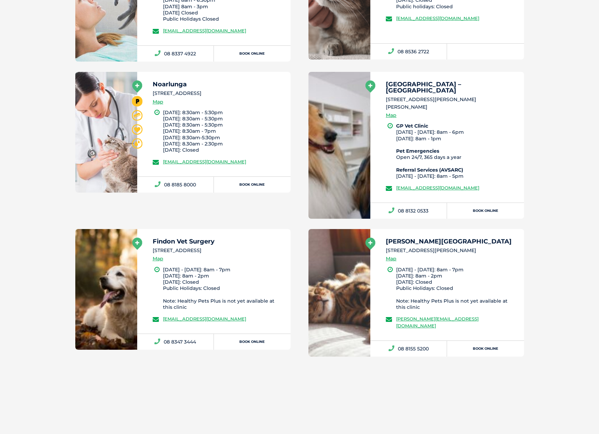  What do you see at coordinates (408, 348) in the screenshot?
I see `a: 08 8155 5200` at bounding box center [408, 348].